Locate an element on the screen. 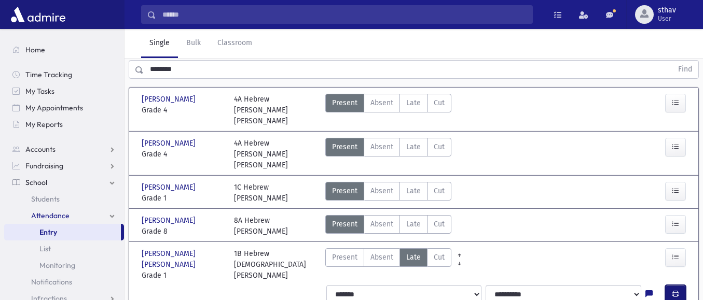  span: Fundraising is located at coordinates (44, 166).